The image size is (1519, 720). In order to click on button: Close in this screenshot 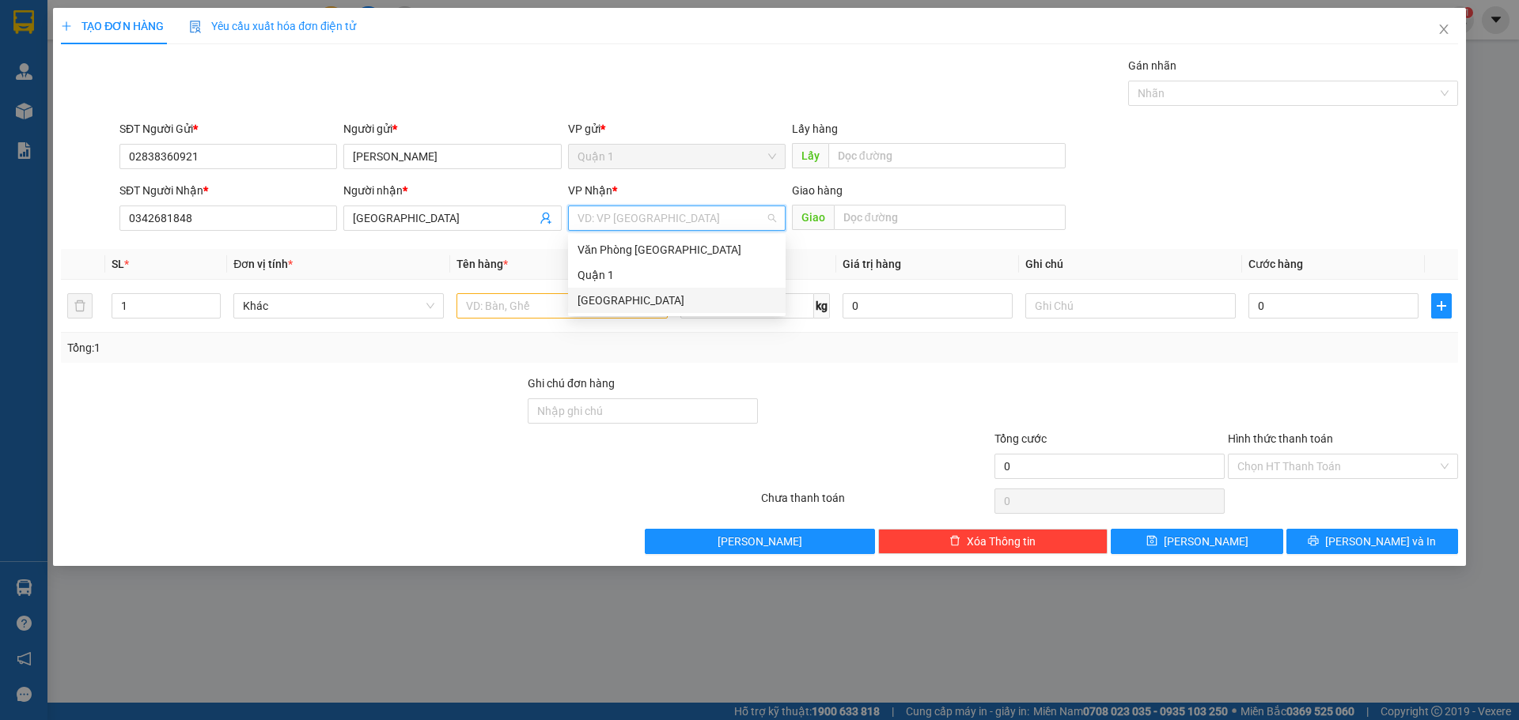, I will do `click(1443, 30)`.